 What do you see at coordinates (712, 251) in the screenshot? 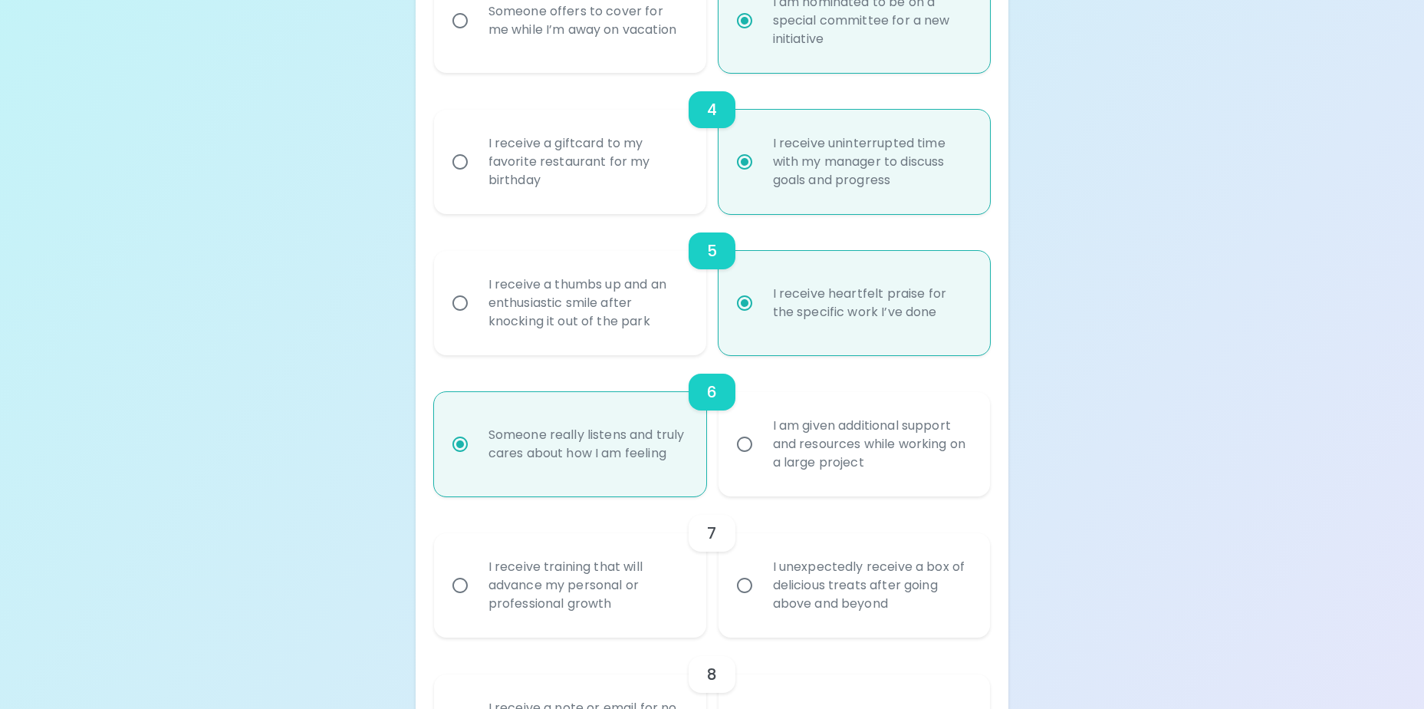
I see `h6: 5` at bounding box center [712, 251].